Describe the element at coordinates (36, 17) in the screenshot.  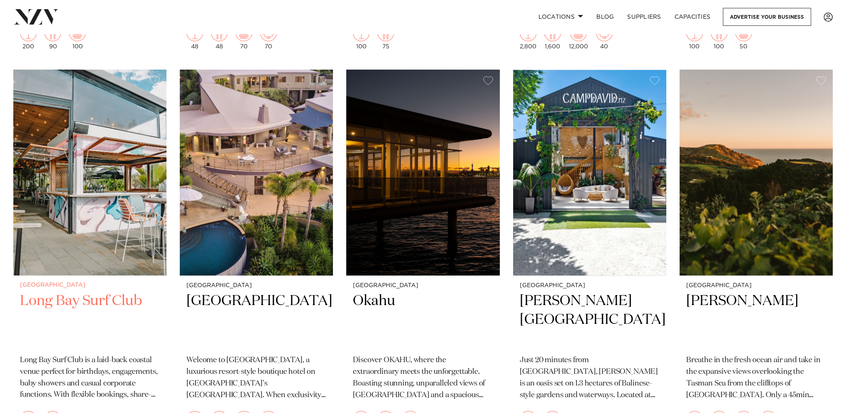
I see `img: nzv-logo.png` at that location.